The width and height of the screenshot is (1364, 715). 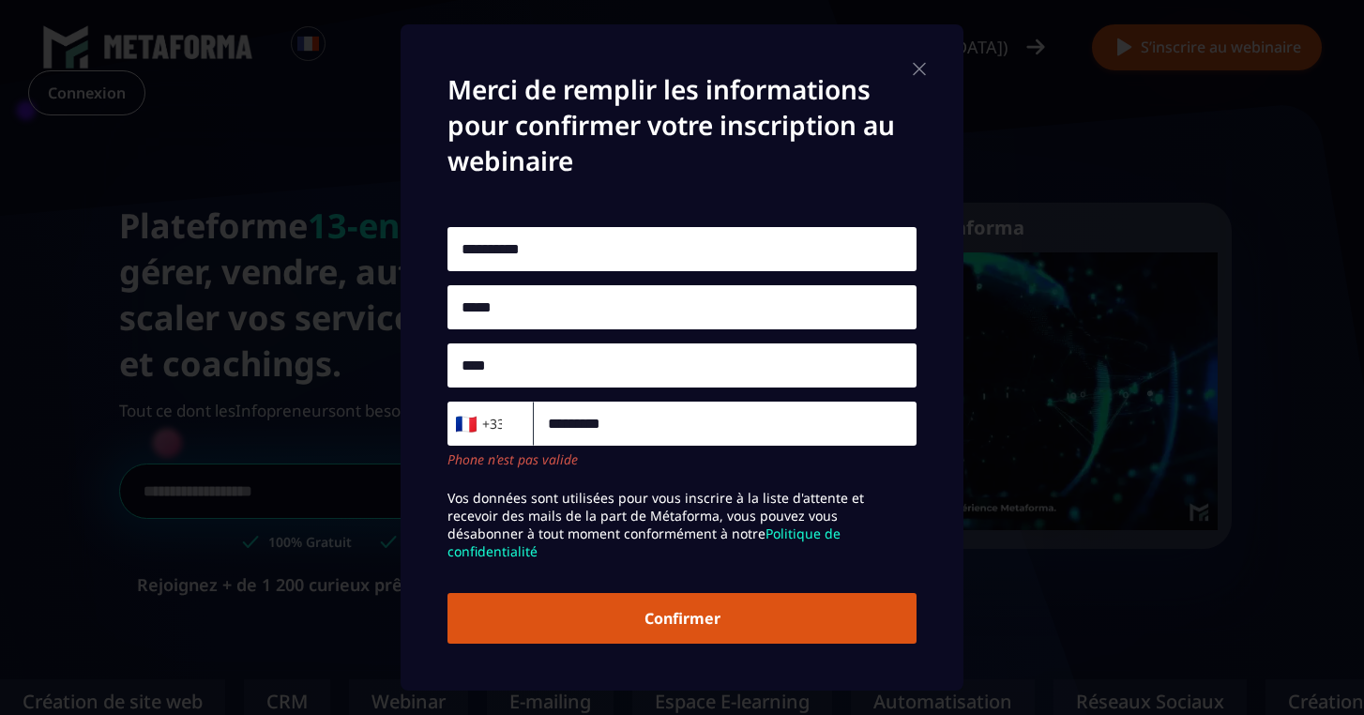 What do you see at coordinates (491, 423) in the screenshot?
I see `div: Search for option` at bounding box center [491, 423].